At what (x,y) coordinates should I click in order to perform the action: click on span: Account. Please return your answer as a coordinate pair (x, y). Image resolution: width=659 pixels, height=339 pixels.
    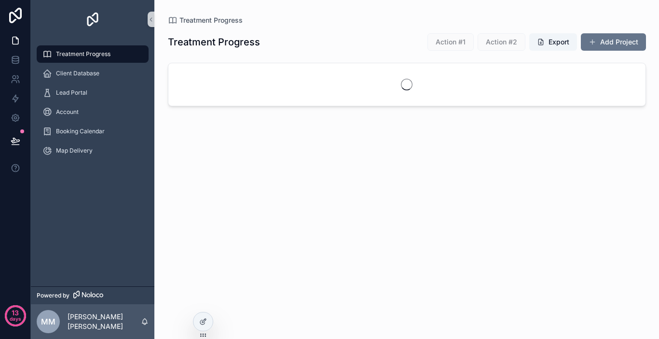
    Looking at the image, I should click on (67, 112).